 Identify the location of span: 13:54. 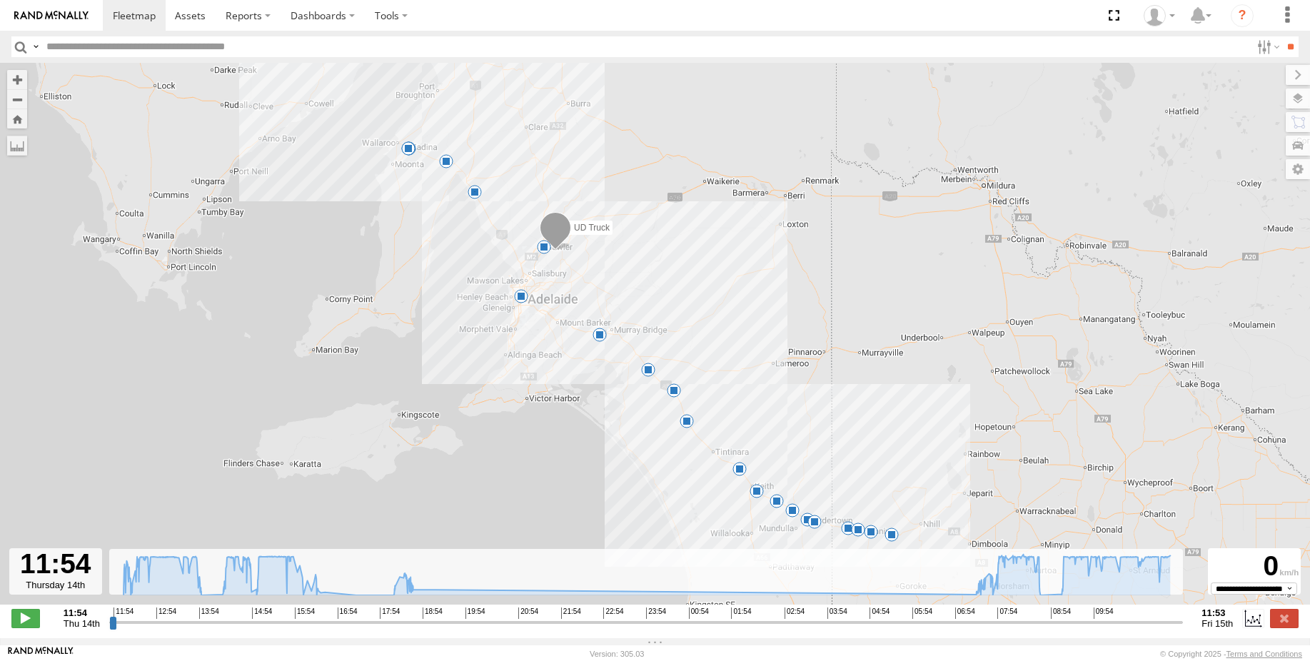
(209, 613).